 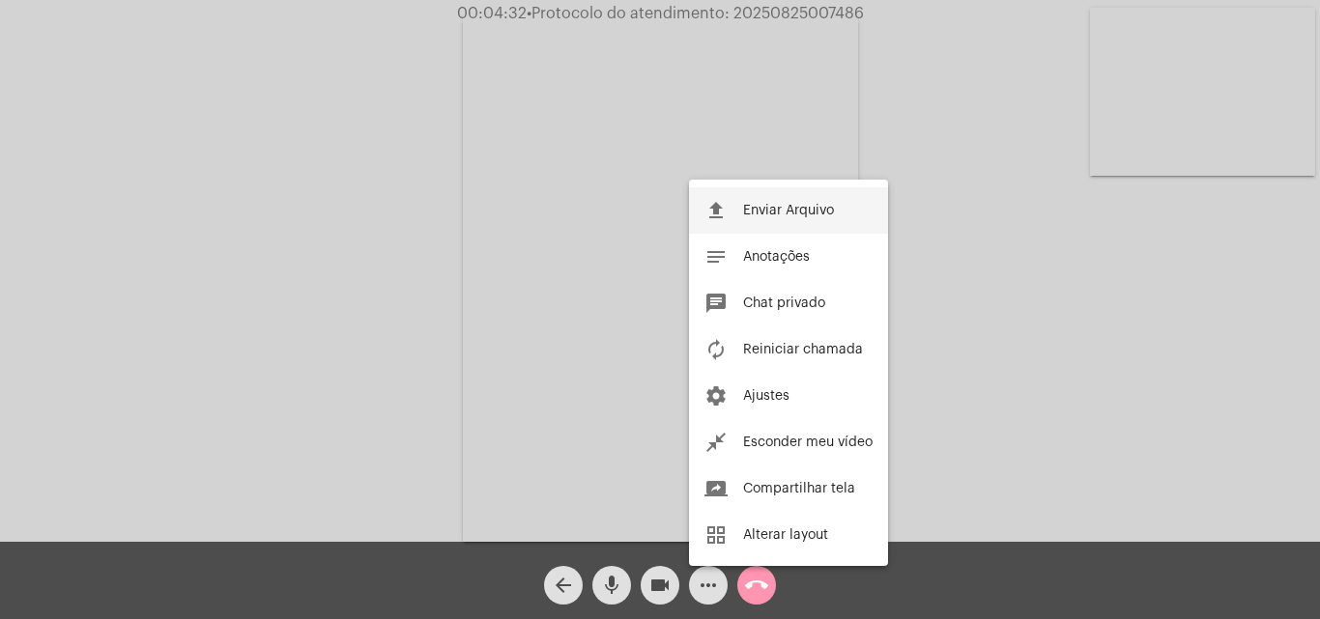 What do you see at coordinates (808, 443) in the screenshot?
I see `span: Esconder meu vídeo` at bounding box center [808, 443].